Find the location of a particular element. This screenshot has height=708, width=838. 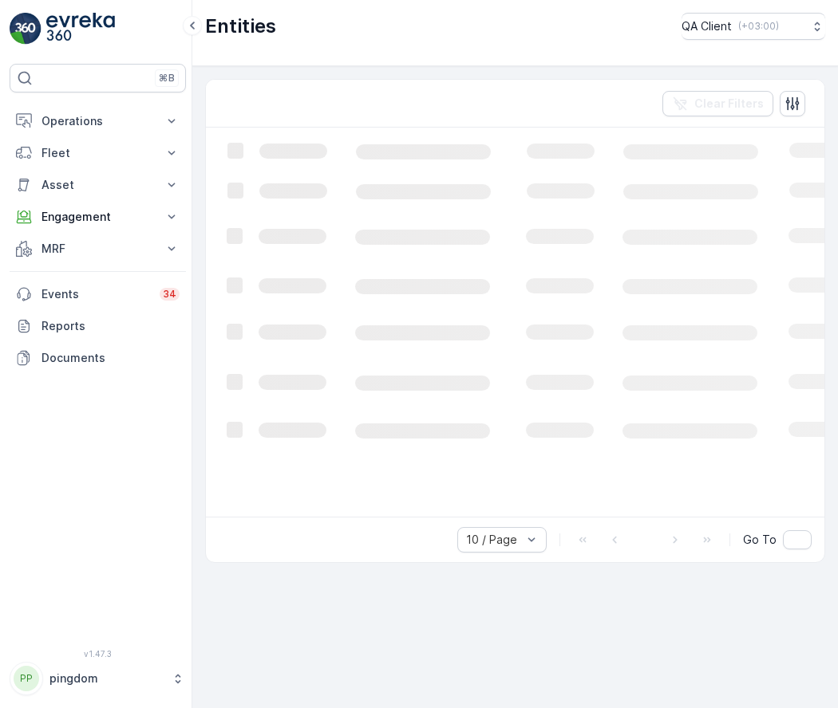

p: ( +03:00 ) is located at coordinates (758, 26).